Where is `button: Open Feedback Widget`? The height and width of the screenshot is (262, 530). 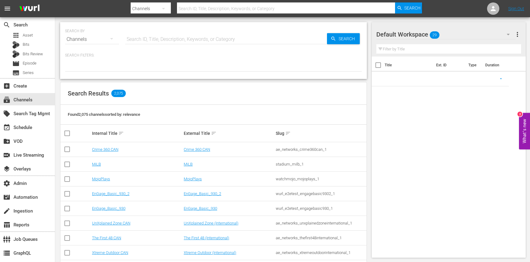
button: Open Feedback Widget is located at coordinates (525, 131).